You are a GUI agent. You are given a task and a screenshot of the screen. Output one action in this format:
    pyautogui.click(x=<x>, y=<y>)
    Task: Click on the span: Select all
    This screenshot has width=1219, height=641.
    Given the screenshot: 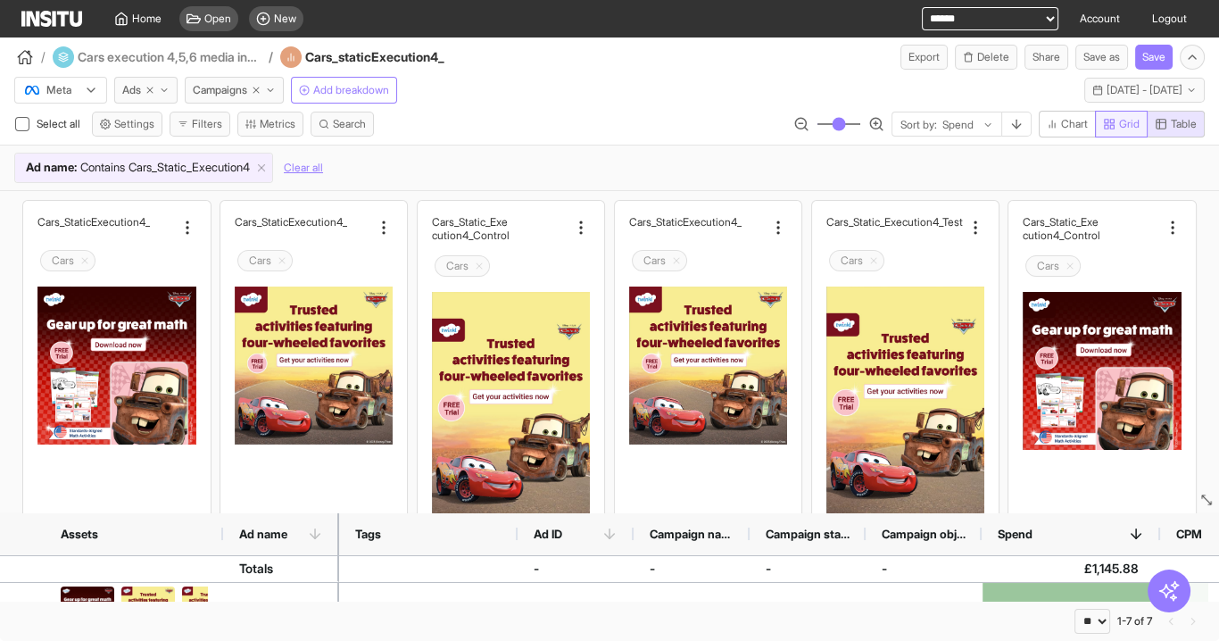 What is the action you would take?
    pyautogui.click(x=60, y=123)
    